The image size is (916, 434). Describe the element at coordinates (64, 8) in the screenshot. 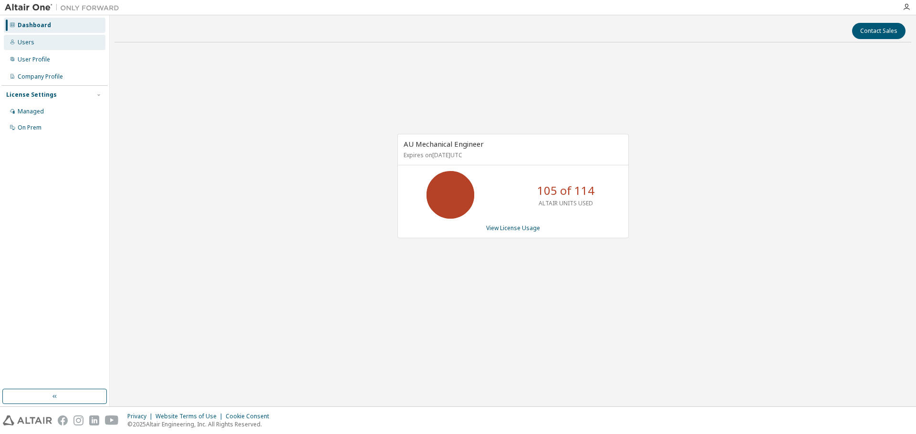

I see `img: Altair One` at that location.